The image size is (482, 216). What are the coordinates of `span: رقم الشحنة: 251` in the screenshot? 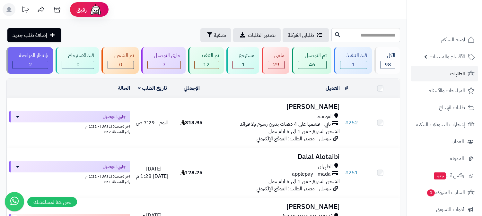 It's located at (117, 182).